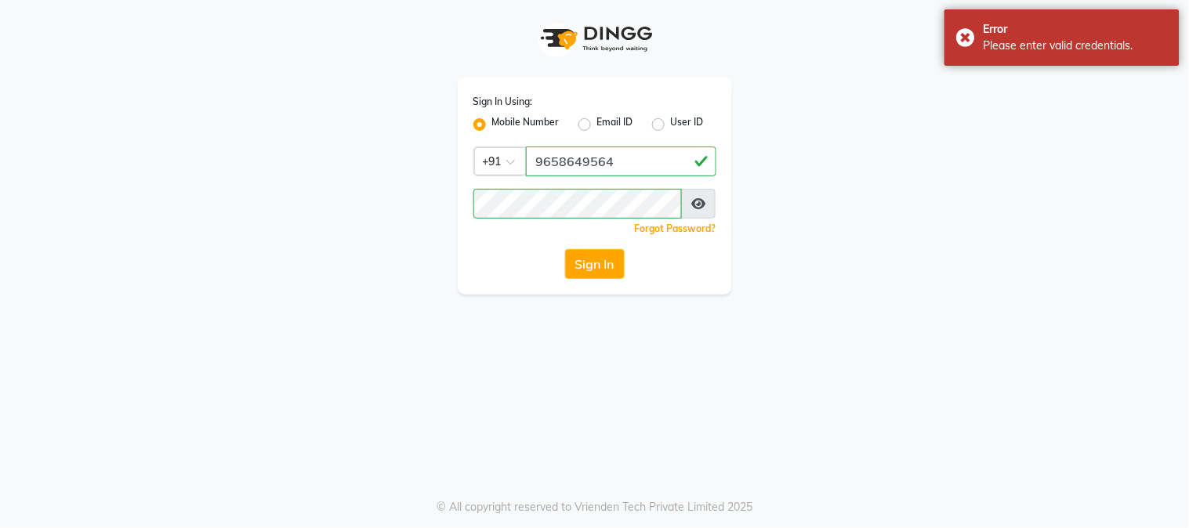 Image resolution: width=1189 pixels, height=528 pixels. What do you see at coordinates (1076, 45) in the screenshot?
I see `div: Please enter valid credentials.` at bounding box center [1076, 45].